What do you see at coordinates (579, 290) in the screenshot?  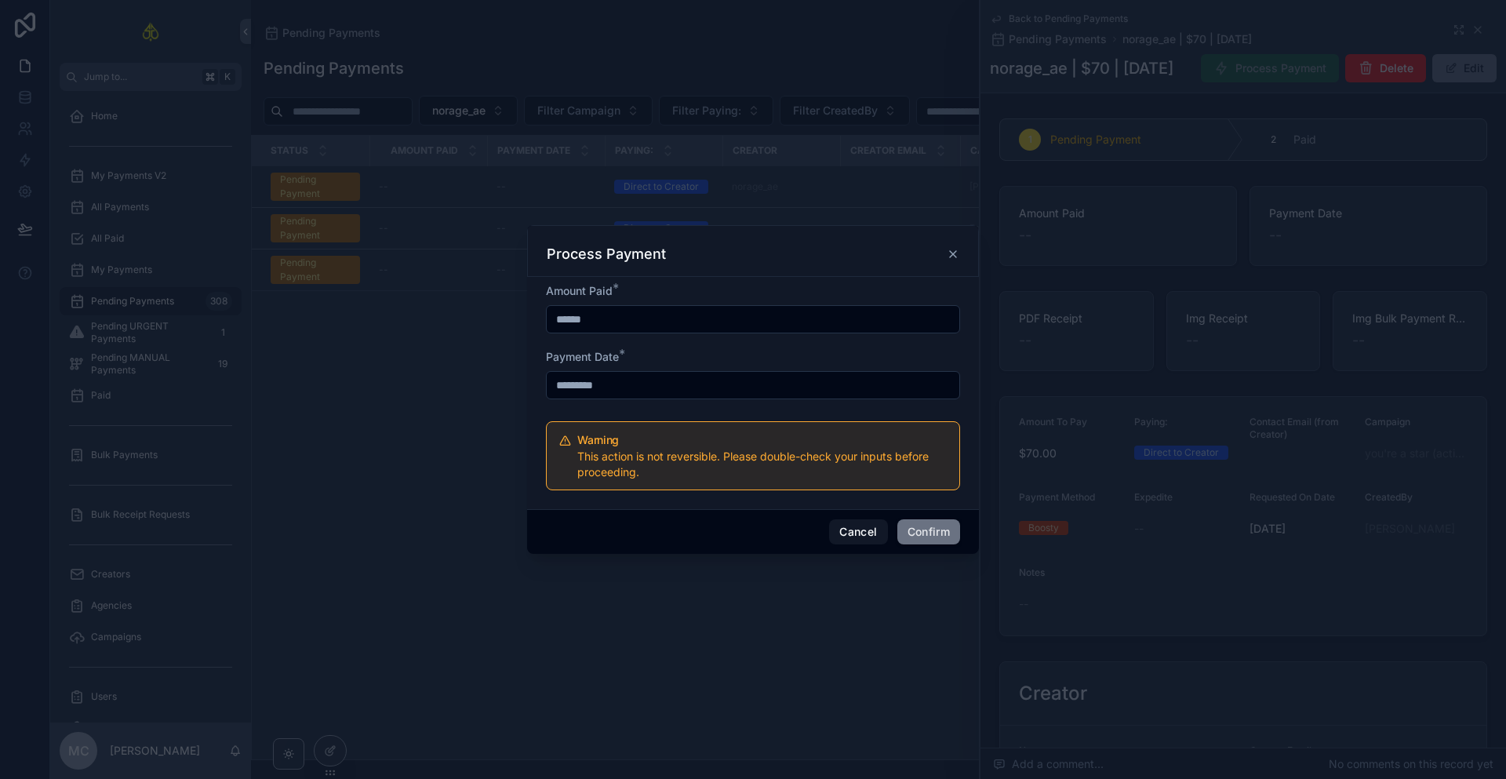 I see `span: Amount Paid` at bounding box center [579, 290].